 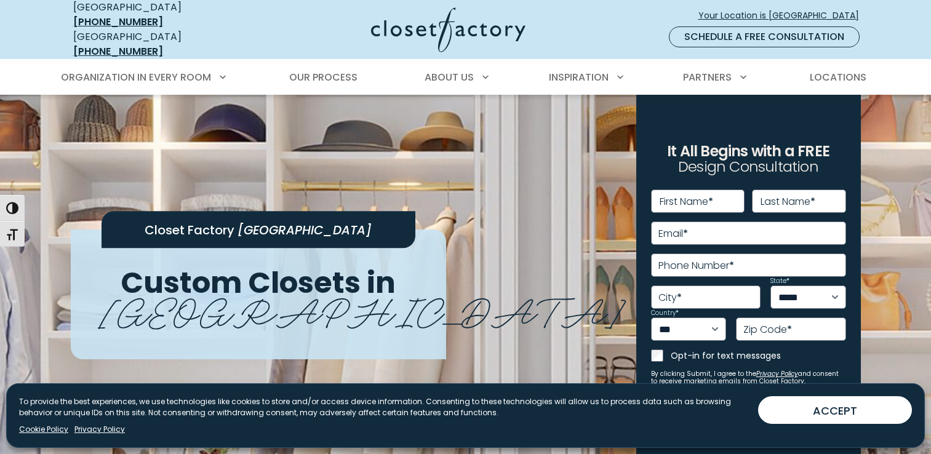 I want to click on img: Closet Factory Logo, so click(x=448, y=30).